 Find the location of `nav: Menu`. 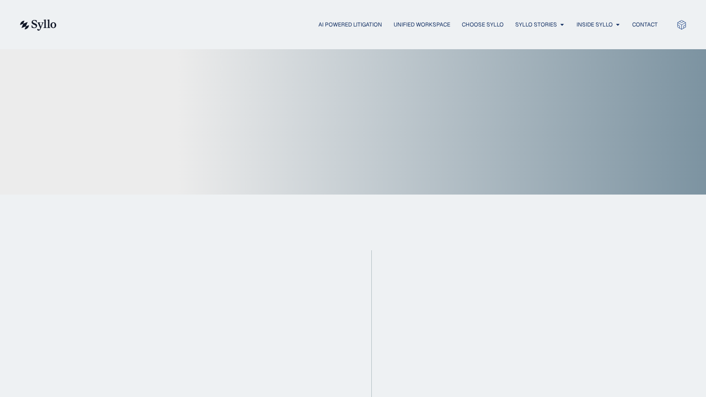

nav: Menu is located at coordinates (366, 25).